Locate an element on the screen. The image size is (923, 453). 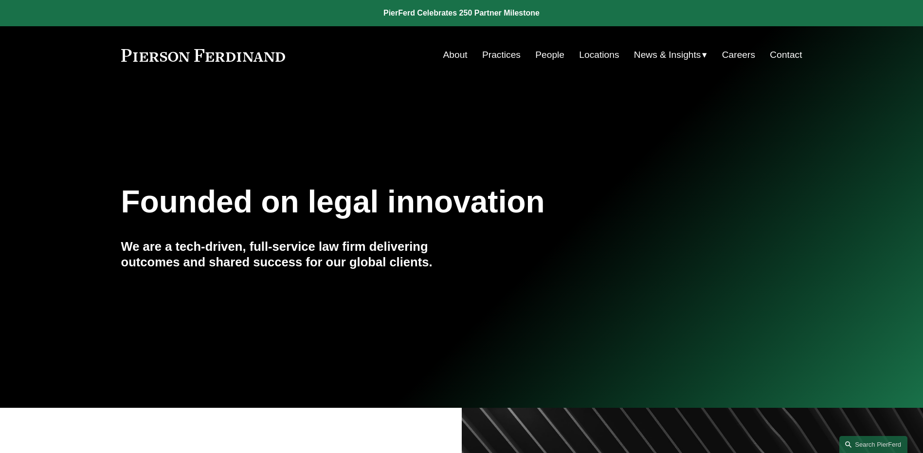
a: Careers is located at coordinates (738, 55).